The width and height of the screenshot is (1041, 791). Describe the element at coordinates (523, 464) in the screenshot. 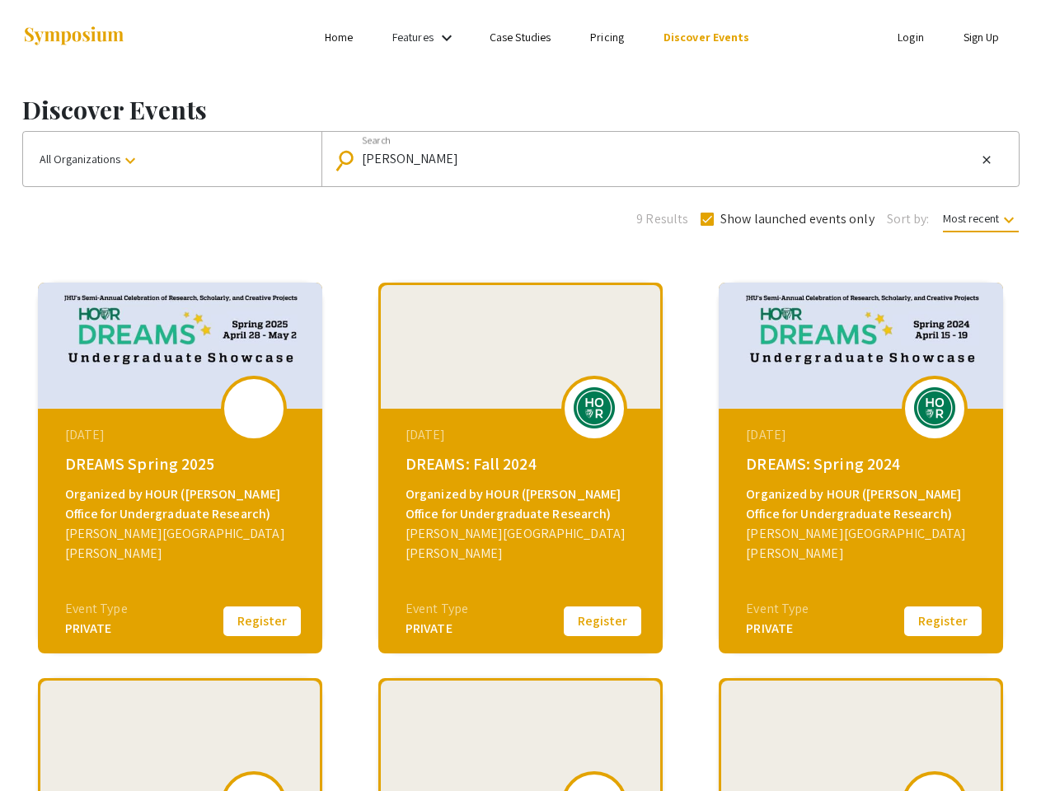

I see `div: DREAMS: Fall 2024` at that location.